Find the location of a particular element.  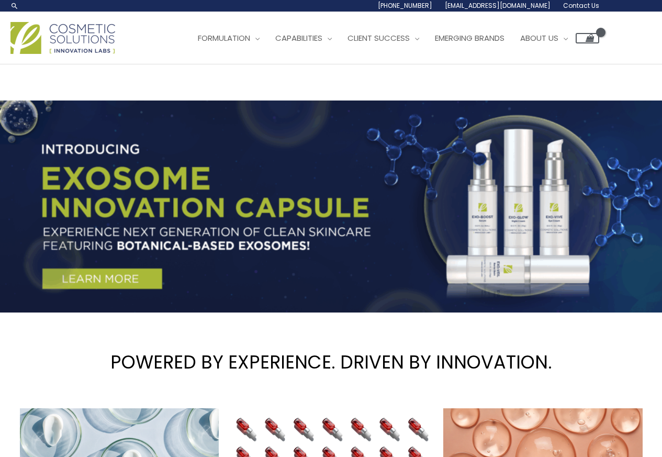

a: Capabilities is located at coordinates (304, 38).